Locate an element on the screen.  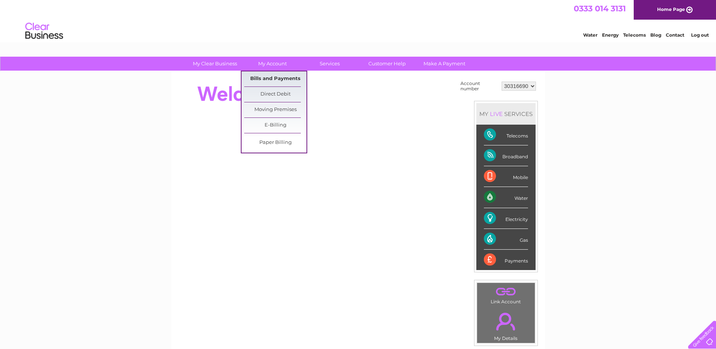
a: Log out is located at coordinates (699, 35).